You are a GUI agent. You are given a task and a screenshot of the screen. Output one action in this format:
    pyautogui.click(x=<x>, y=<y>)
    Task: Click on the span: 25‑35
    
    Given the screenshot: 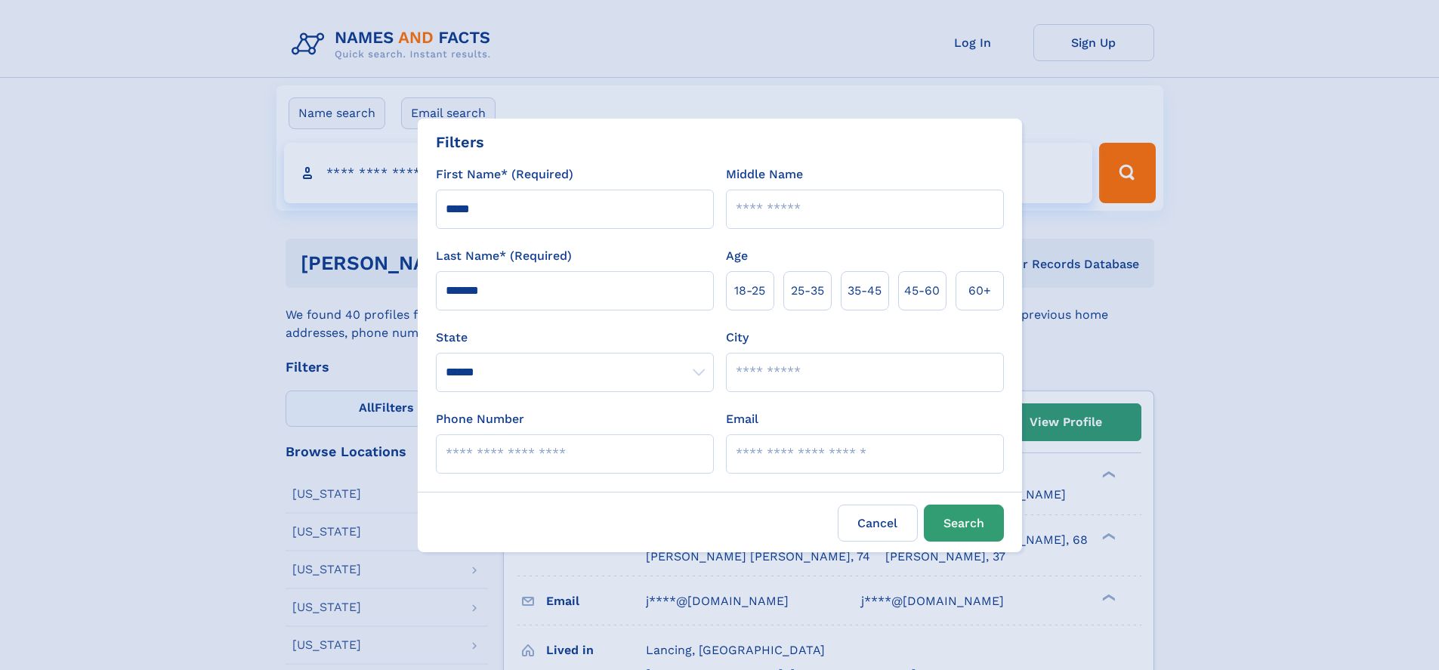 What is the action you would take?
    pyautogui.click(x=808, y=291)
    